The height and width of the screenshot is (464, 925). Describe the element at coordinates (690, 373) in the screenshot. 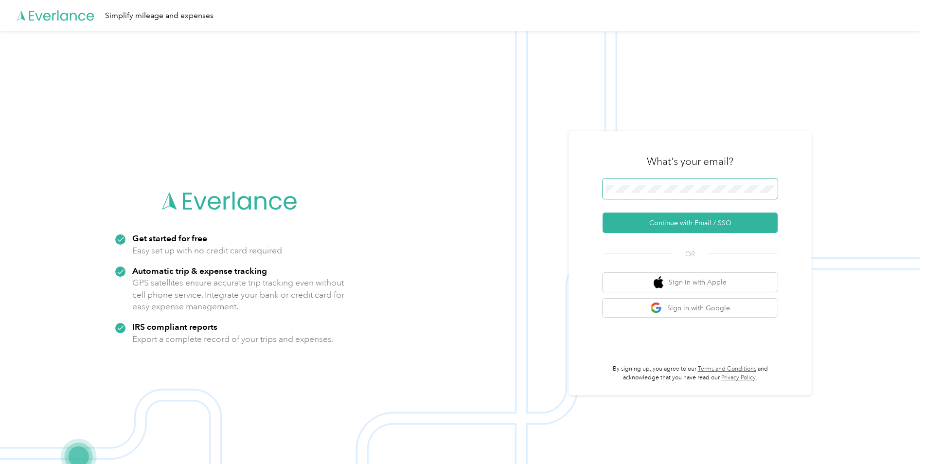

I see `p: By signing up, you agree to our and acknowledge that you have read our .` at that location.